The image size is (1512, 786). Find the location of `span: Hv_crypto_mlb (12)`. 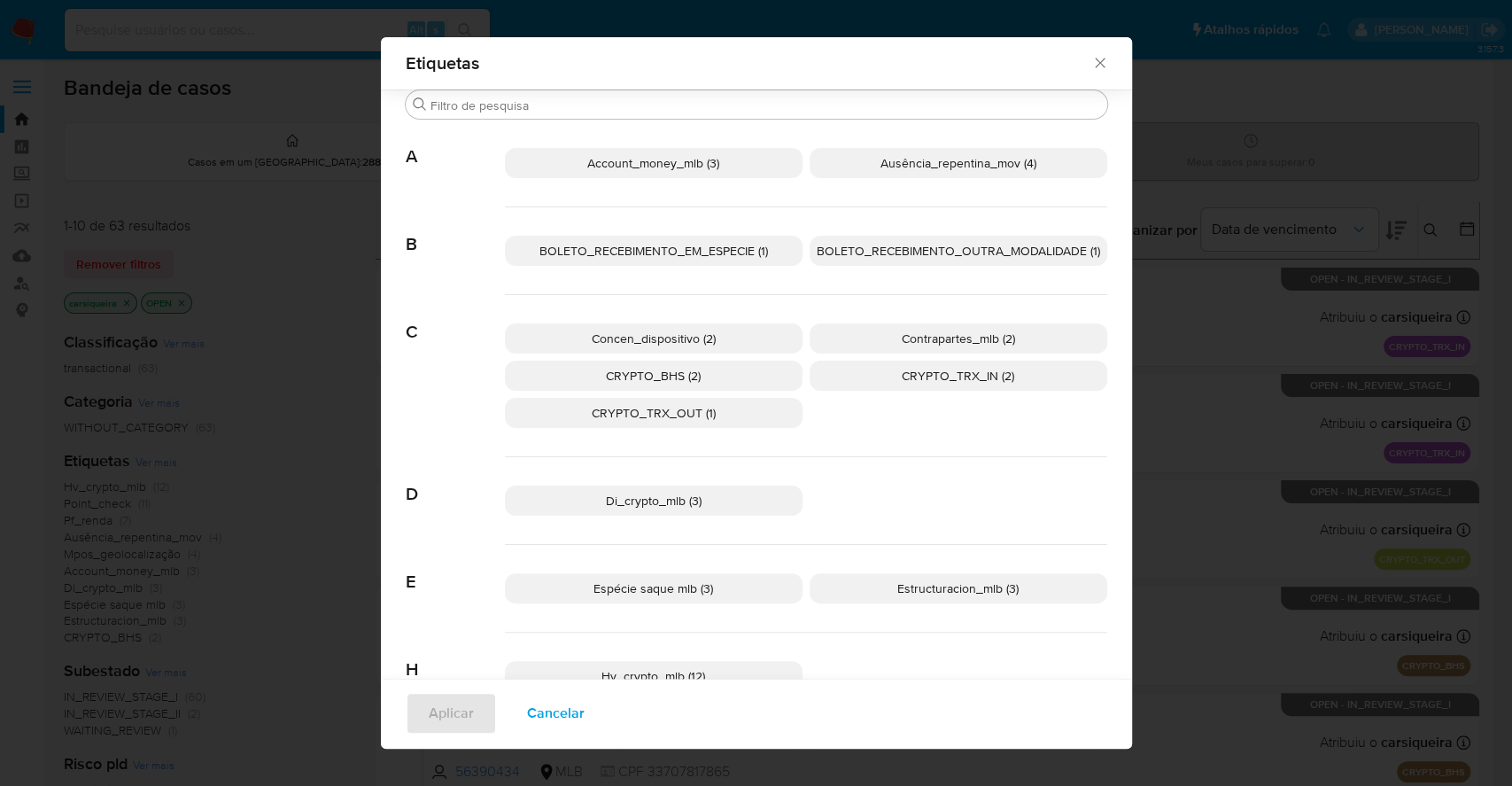

span: Hv_crypto_mlb (12) is located at coordinates (653, 676).